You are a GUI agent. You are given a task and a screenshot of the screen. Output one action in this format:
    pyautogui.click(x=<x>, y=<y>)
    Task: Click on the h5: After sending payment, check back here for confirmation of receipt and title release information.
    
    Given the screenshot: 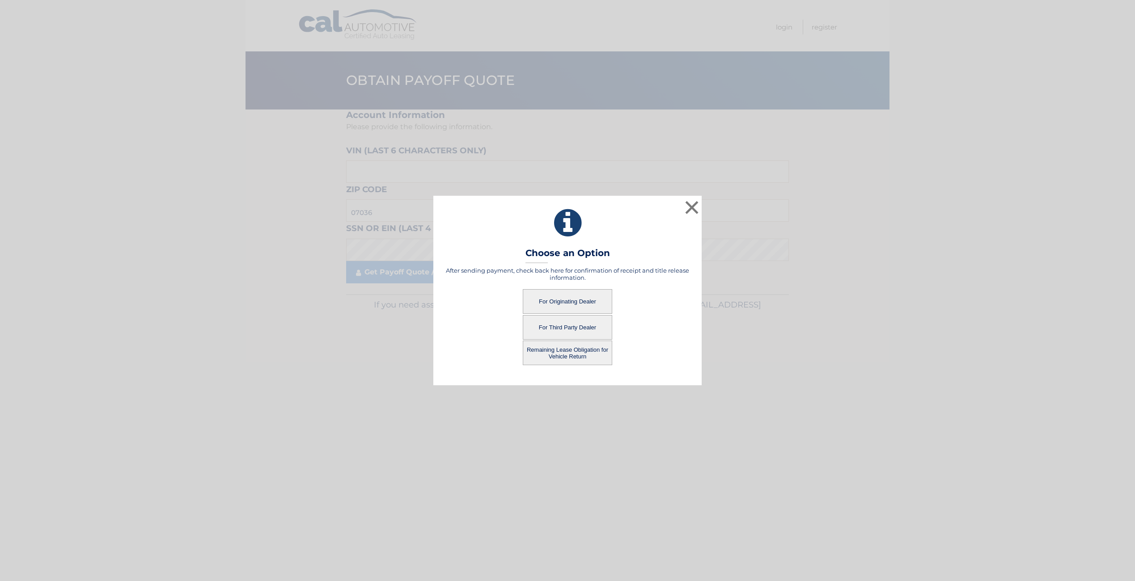 What is the action you would take?
    pyautogui.click(x=567, y=274)
    